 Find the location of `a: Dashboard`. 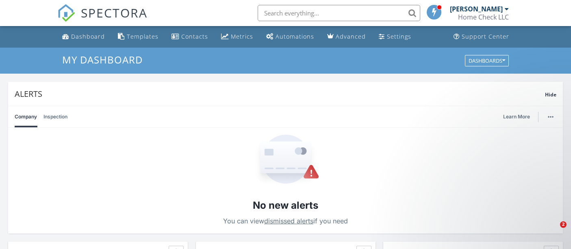

a: Dashboard is located at coordinates (83, 37).